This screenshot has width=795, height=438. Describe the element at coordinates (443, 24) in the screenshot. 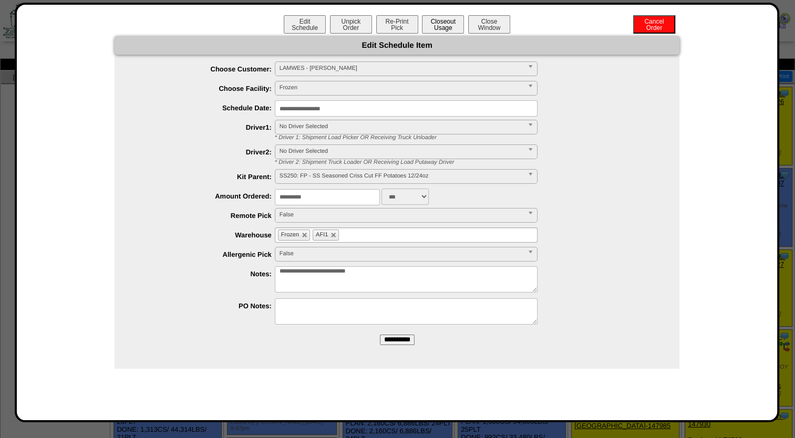

I see `button: CloseoutUsage` at that location.